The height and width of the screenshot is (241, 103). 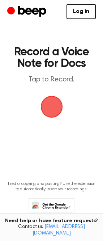 What do you see at coordinates (52, 107) in the screenshot?
I see `img: Beep Logo` at bounding box center [52, 107].